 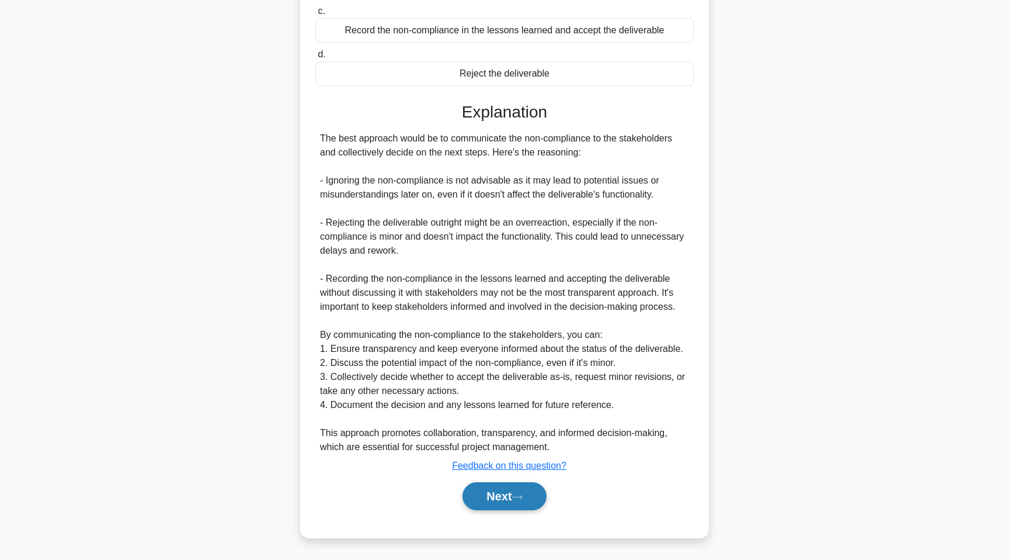 What do you see at coordinates (505, 293) in the screenshot?
I see `div: The best approach would be to communicate the non-compliance to the stakeholders and collectively...` at bounding box center [505, 293].